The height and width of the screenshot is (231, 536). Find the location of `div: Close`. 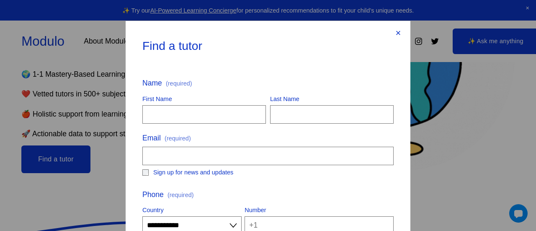

div: Close is located at coordinates (398, 33).